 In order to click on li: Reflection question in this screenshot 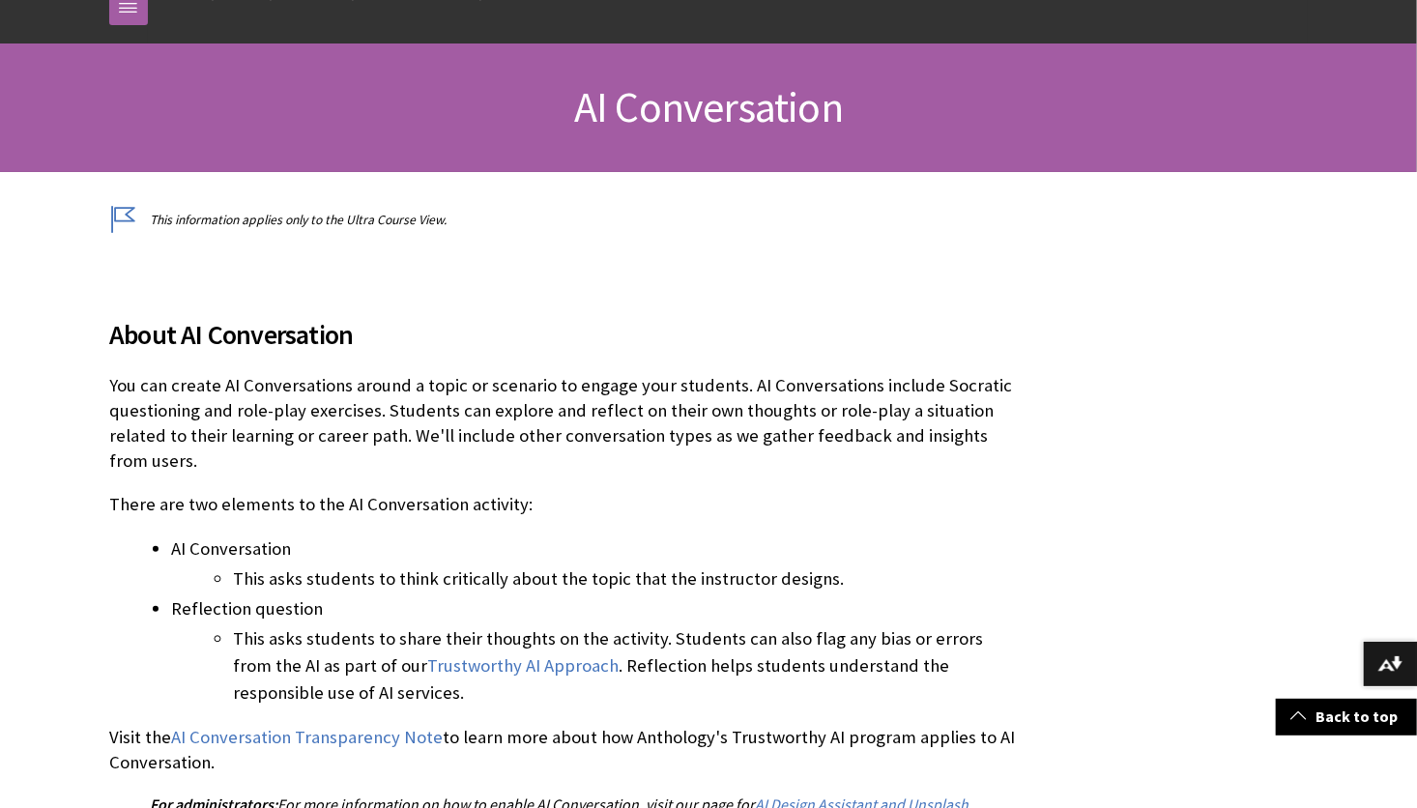, I will do `click(596, 650)`.